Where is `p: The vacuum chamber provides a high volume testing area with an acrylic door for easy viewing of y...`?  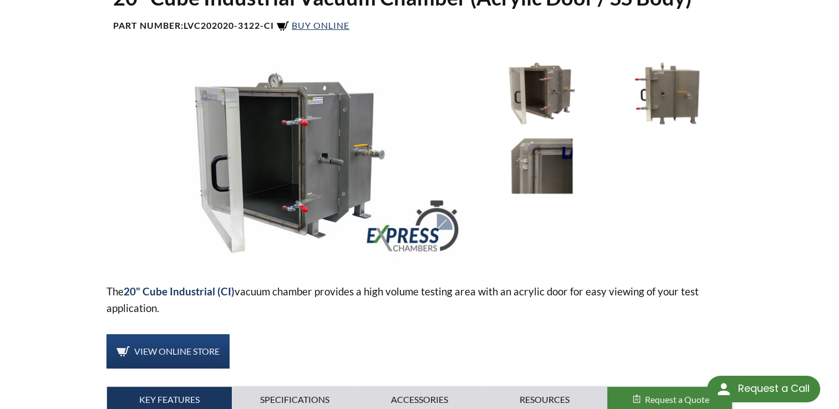
p: The vacuum chamber provides a high volume testing area with an acrylic door for easy viewing of y... is located at coordinates (419, 300).